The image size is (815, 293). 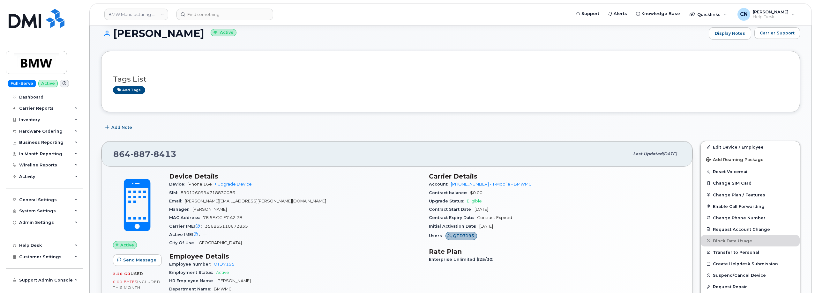 What do you see at coordinates (729, 33) in the screenshot?
I see `a: Display Notes` at bounding box center [729, 33].